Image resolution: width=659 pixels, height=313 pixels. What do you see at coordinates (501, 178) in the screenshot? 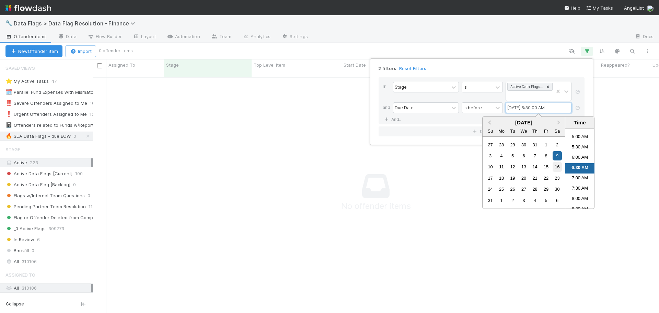
I see `div: Choose Monday, August 18th, 2025` at bounding box center [501, 178].